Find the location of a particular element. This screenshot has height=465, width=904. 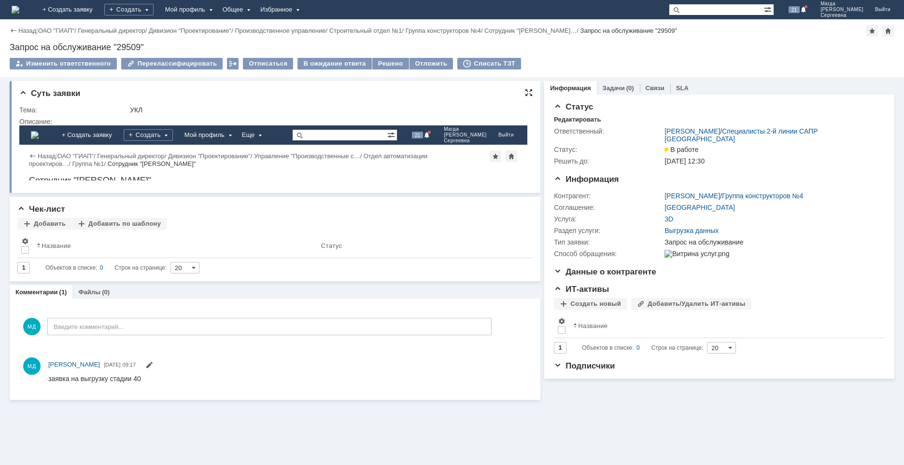

a: Генеральный директор is located at coordinates (111, 30).